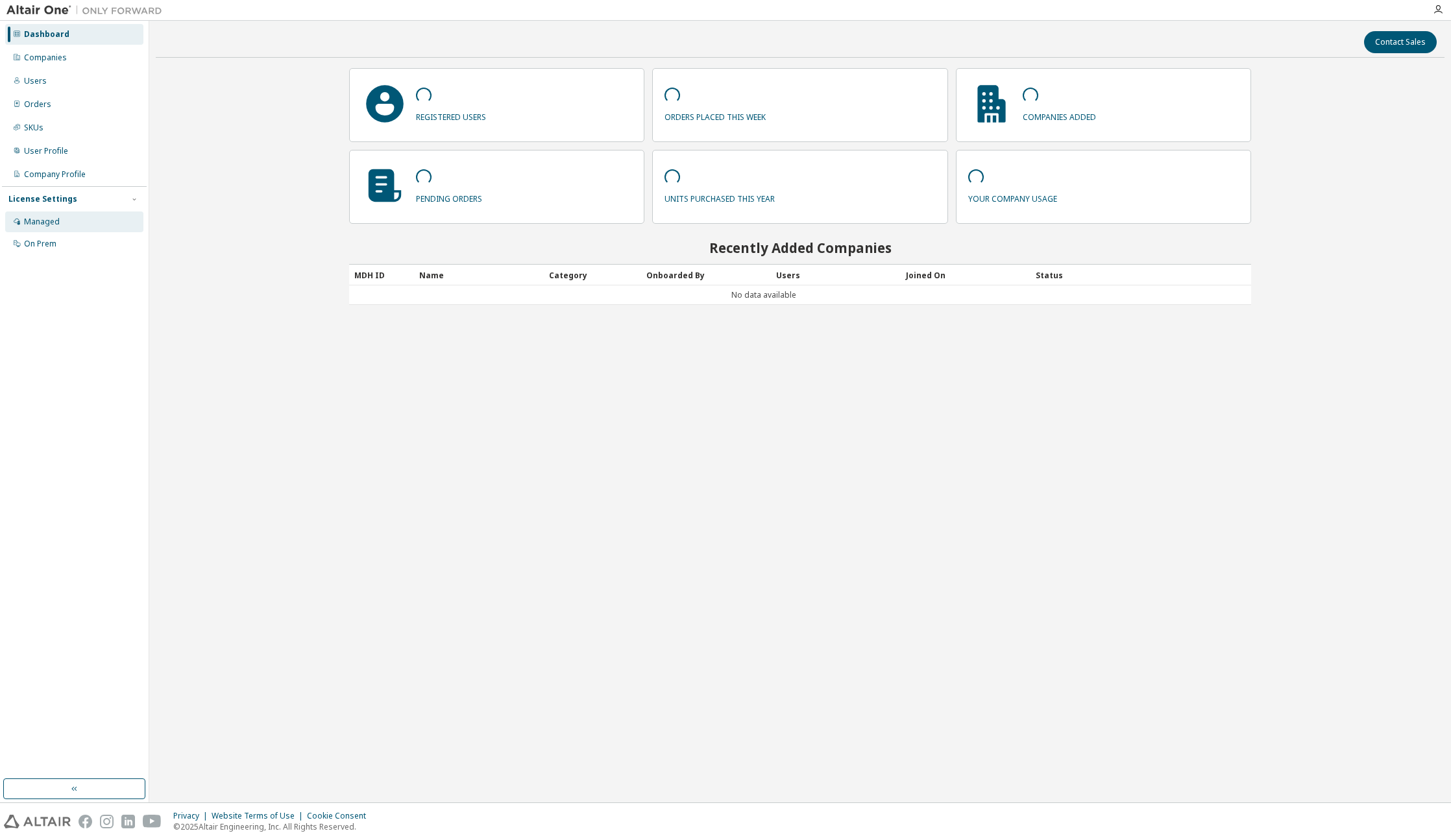 This screenshot has height=840, width=1451. Describe the element at coordinates (719, 196) in the screenshot. I see `p: units purchased this year` at that location.